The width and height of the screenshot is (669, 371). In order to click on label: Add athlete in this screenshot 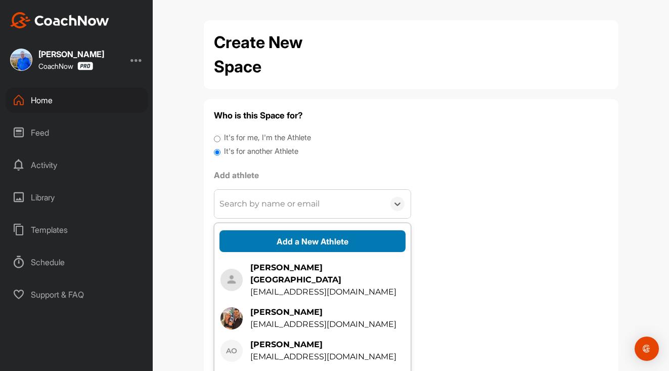, I will do `click(313, 175)`.